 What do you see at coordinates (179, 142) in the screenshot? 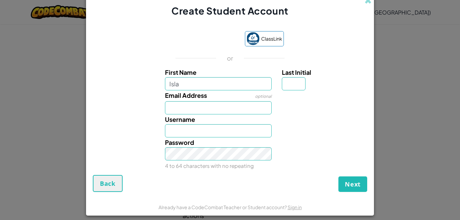
I see `span: Password` at bounding box center [179, 142].